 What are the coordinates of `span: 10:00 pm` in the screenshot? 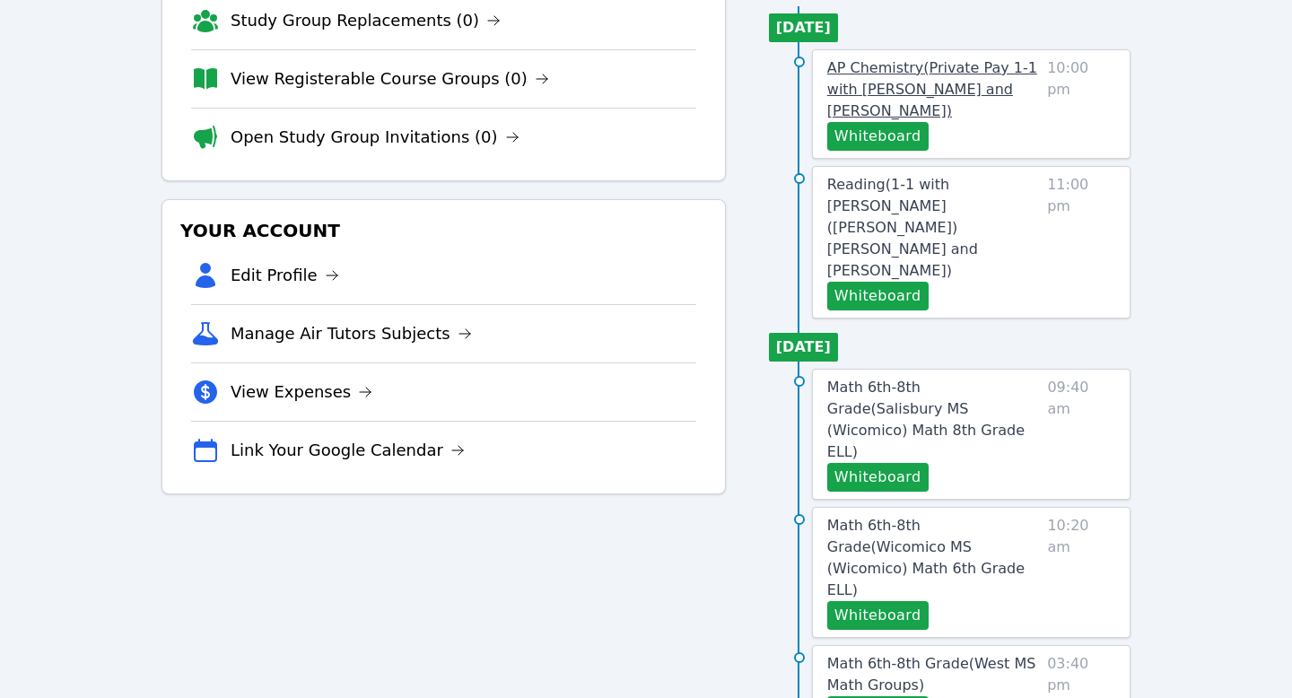 It's located at (1081, 104).